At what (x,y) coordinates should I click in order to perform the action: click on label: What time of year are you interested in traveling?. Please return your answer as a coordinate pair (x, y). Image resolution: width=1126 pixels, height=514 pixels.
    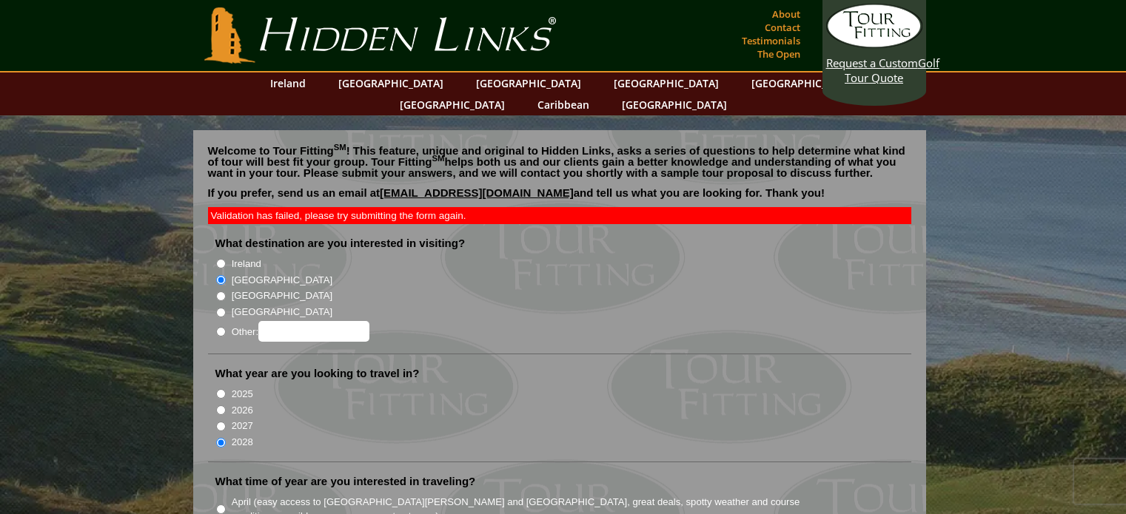
    Looking at the image, I should click on (346, 482).